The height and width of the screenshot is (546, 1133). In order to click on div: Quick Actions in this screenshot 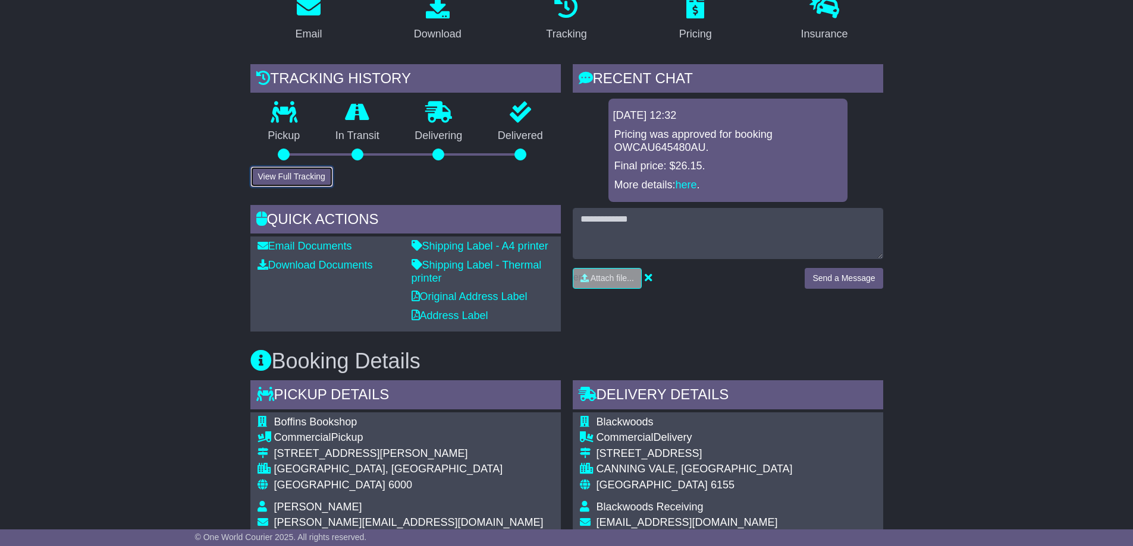, I will do `click(405, 221)`.